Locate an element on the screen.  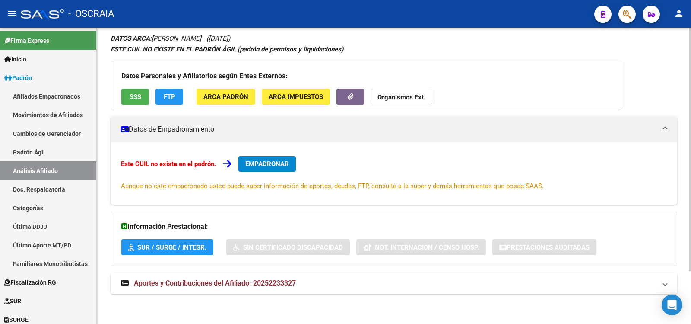
span: Padrón is located at coordinates (18, 78).